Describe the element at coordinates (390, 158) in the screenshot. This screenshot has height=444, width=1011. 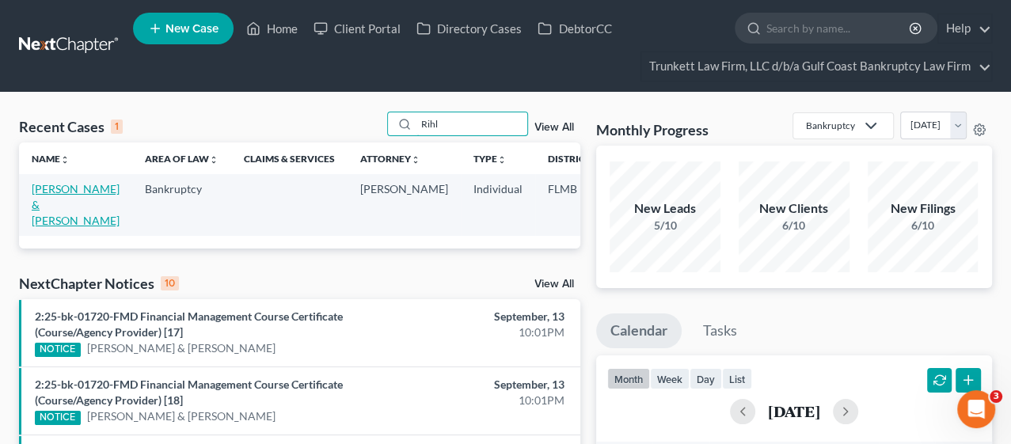
I see `a: Attorneyunfold_more` at that location.